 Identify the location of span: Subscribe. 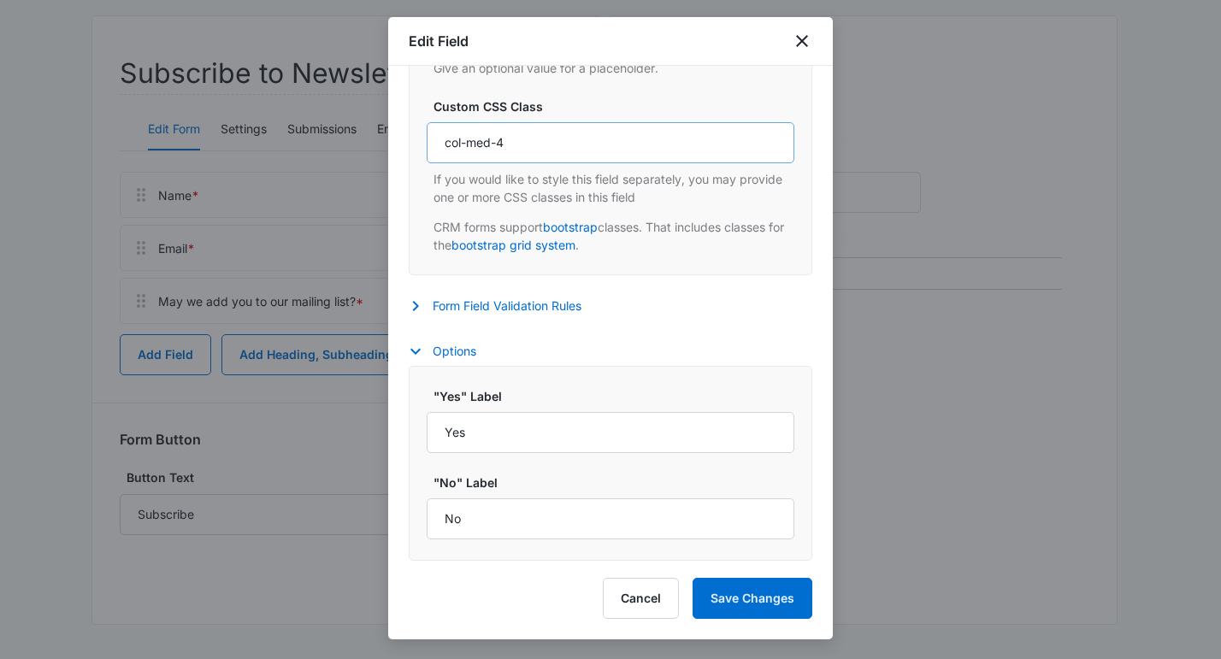
(41, 204).